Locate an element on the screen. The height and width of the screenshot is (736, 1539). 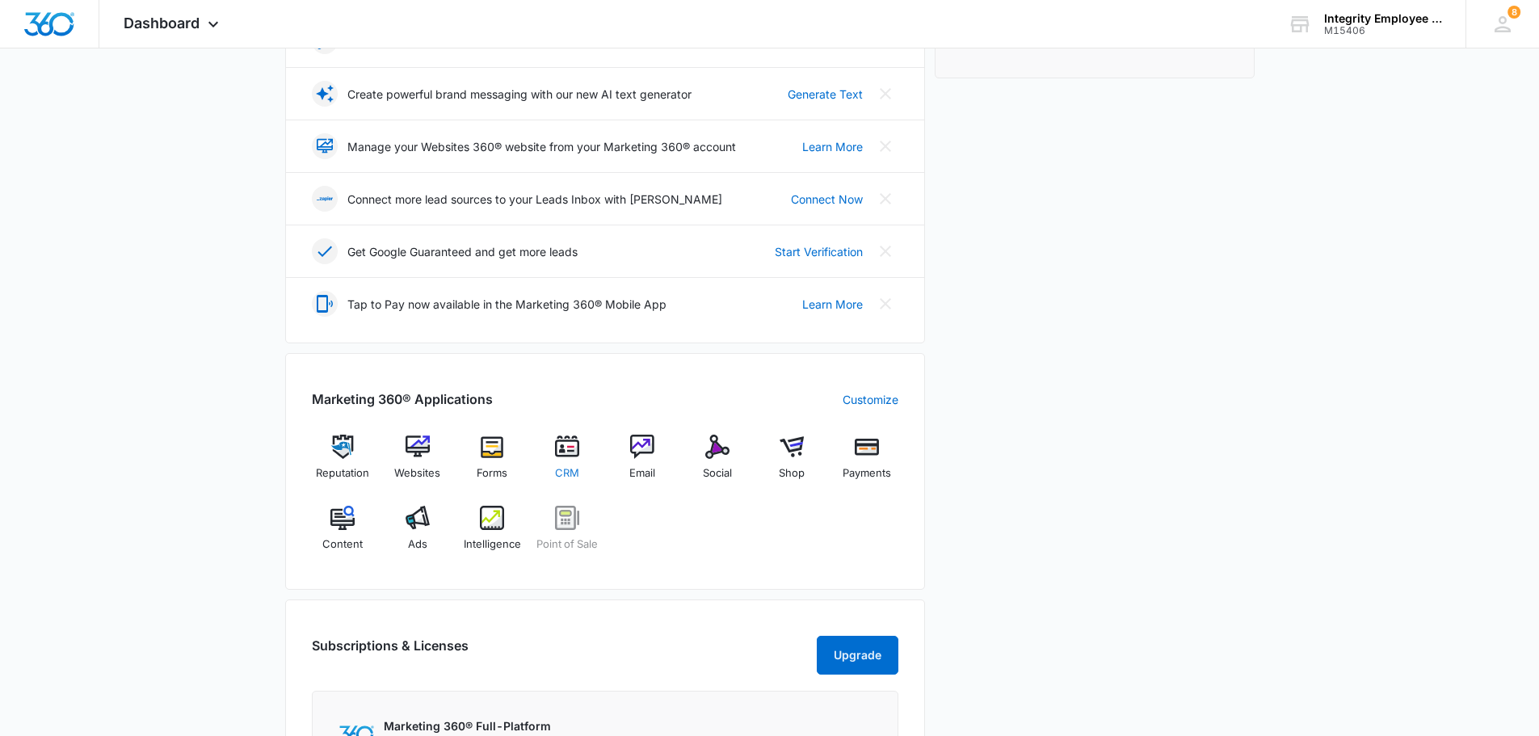
a: Content is located at coordinates (342, 535).